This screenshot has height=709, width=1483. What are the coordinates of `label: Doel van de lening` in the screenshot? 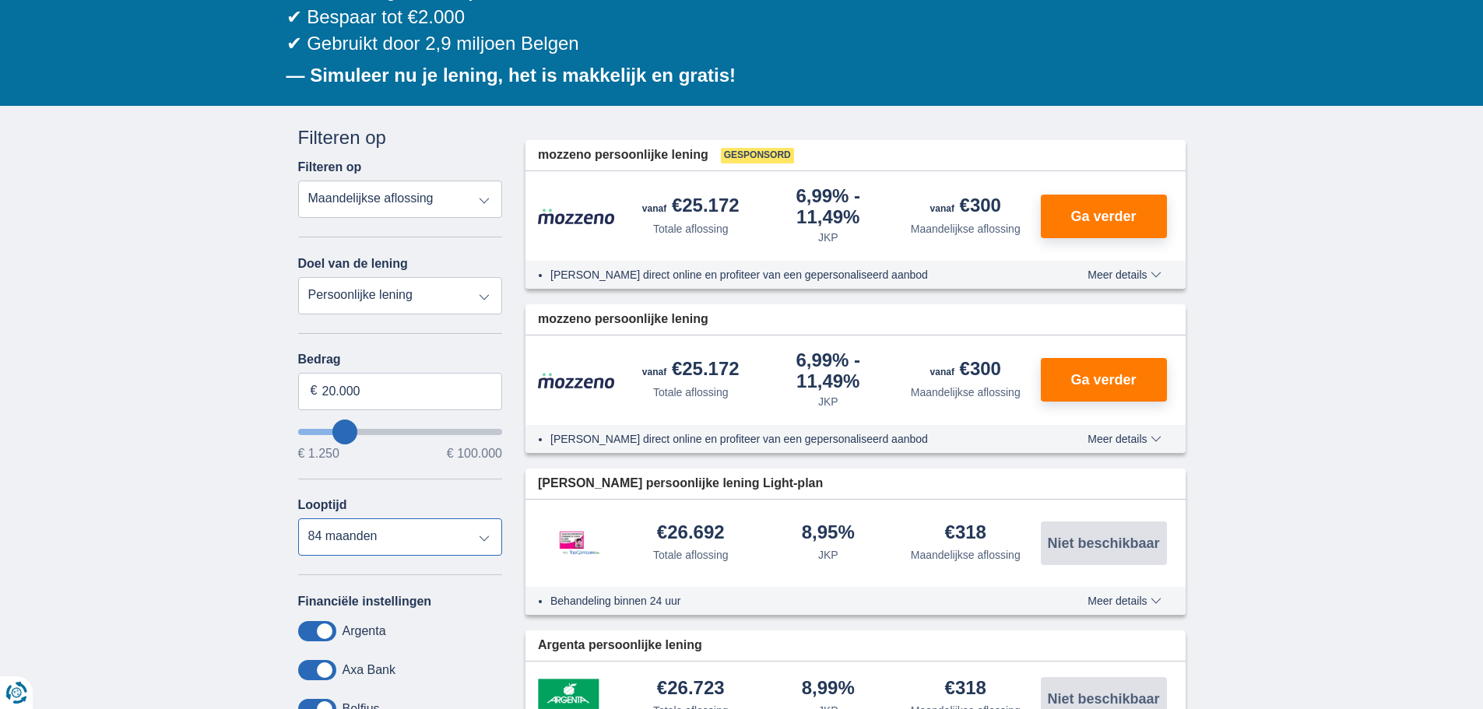 It's located at (353, 264).